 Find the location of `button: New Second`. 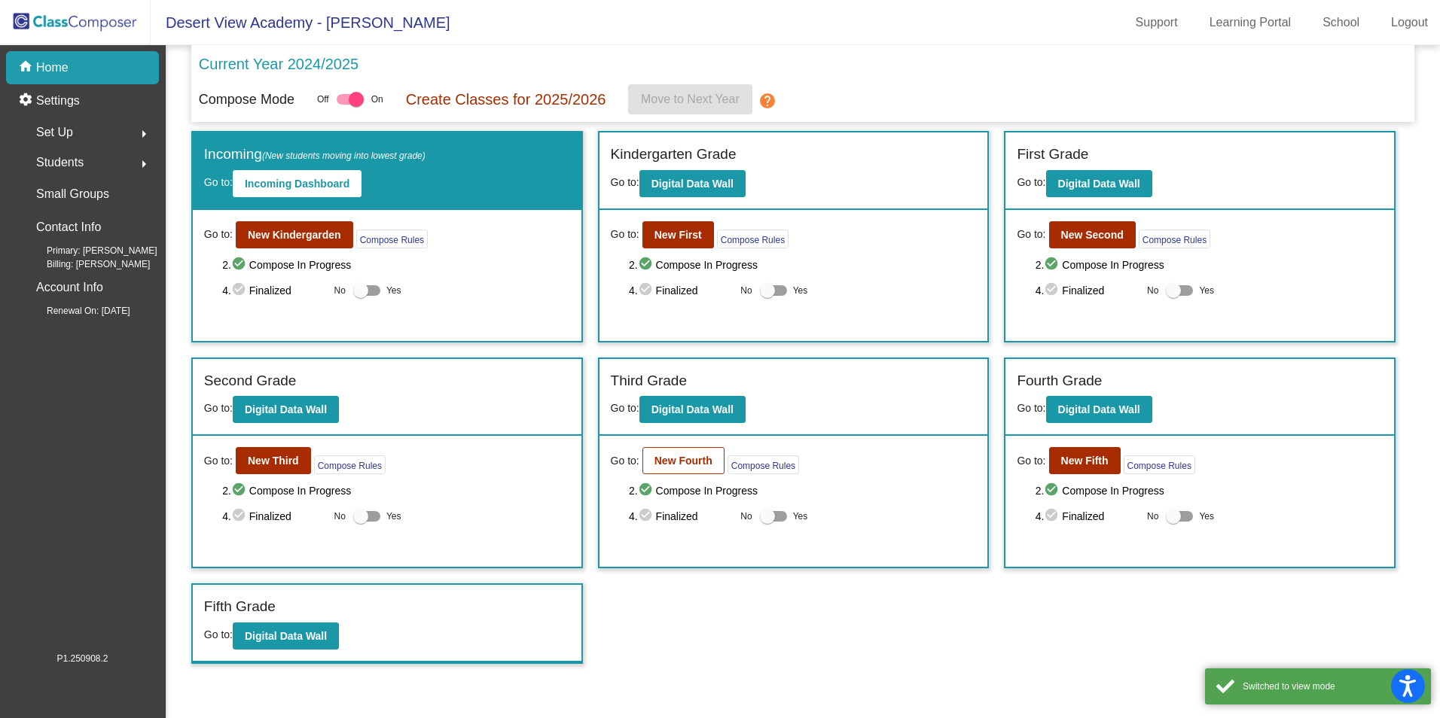

button: New Second is located at coordinates (1092, 235).